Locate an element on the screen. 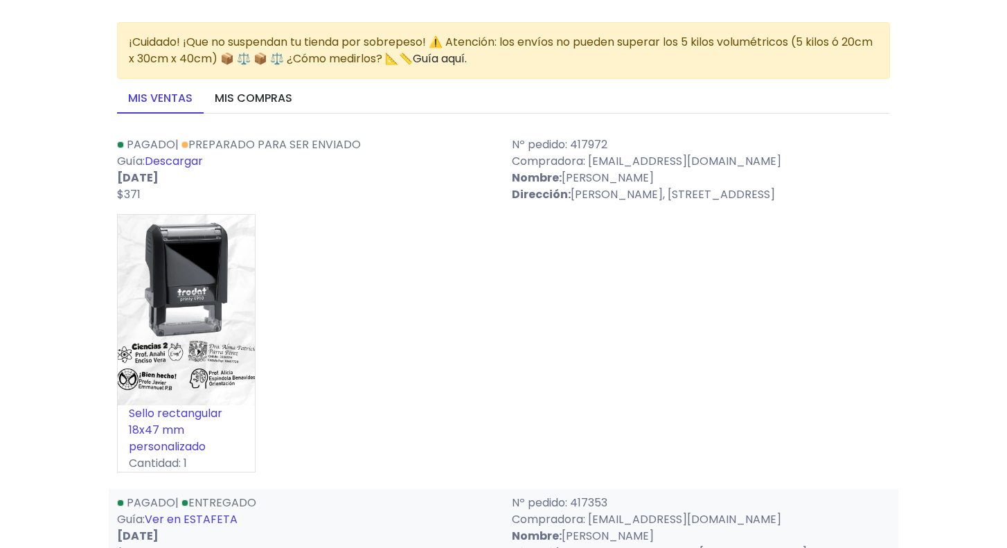 Image resolution: width=1007 pixels, height=548 pixels. p: Nº pedido: 417353 is located at coordinates (701, 503).